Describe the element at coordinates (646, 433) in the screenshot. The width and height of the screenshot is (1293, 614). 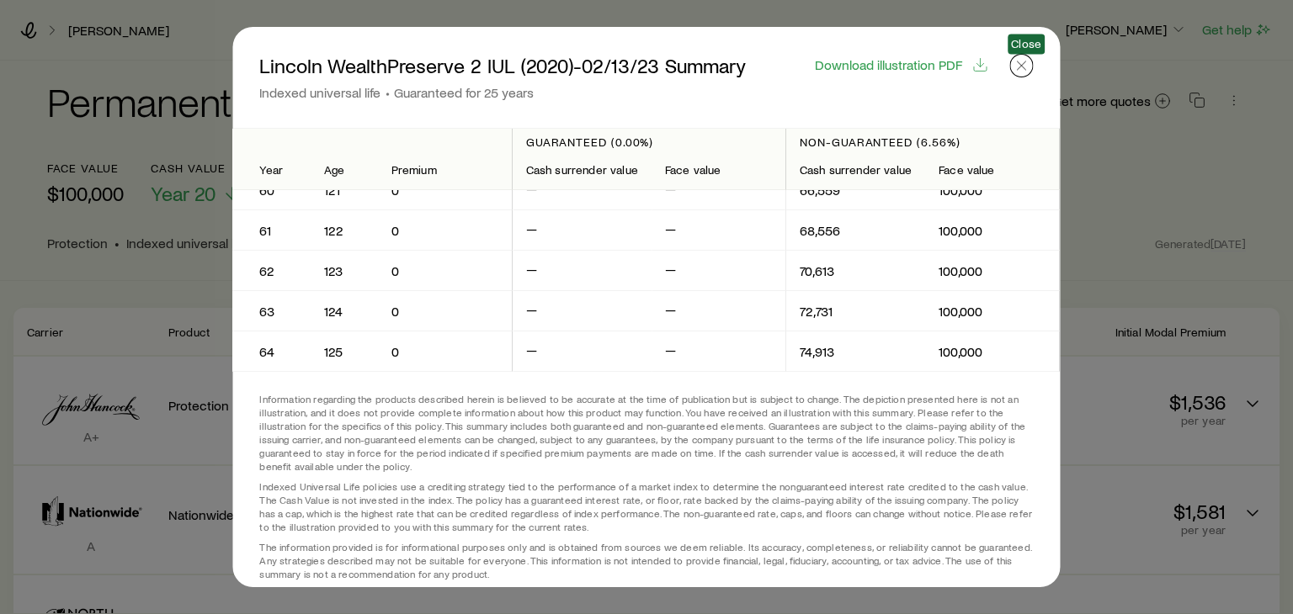
I see `p: Information regarding the products described herein is believed to be accurate at the time of pub...` at that location.